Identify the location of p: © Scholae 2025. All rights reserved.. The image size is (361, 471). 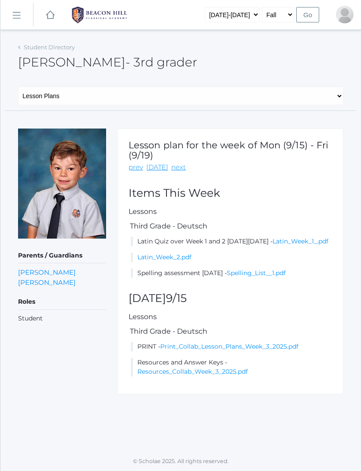
(181, 461).